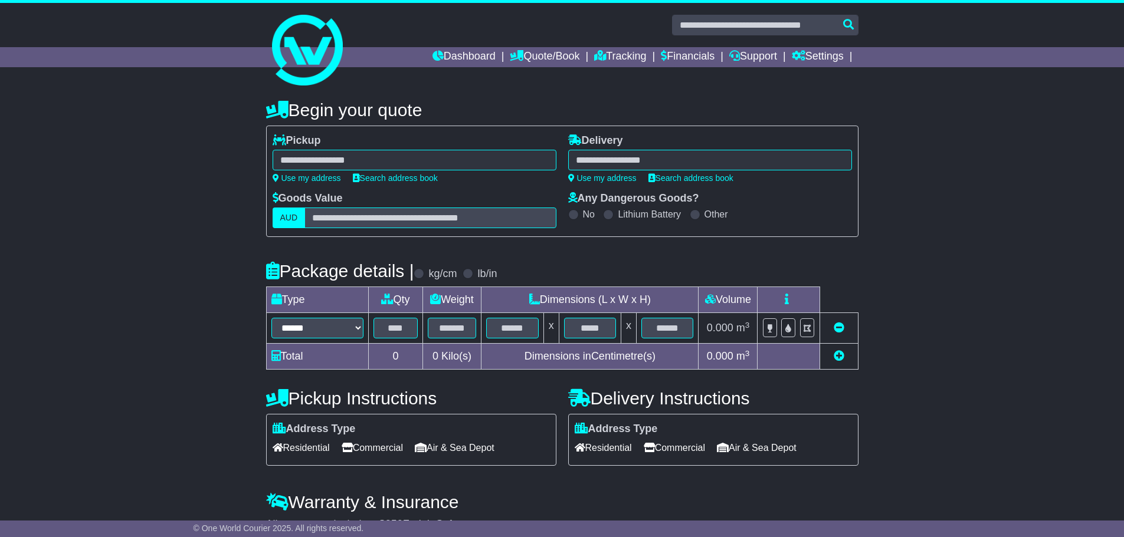  Describe the element at coordinates (452, 357) in the screenshot. I see `td: Kilo(s)` at that location.